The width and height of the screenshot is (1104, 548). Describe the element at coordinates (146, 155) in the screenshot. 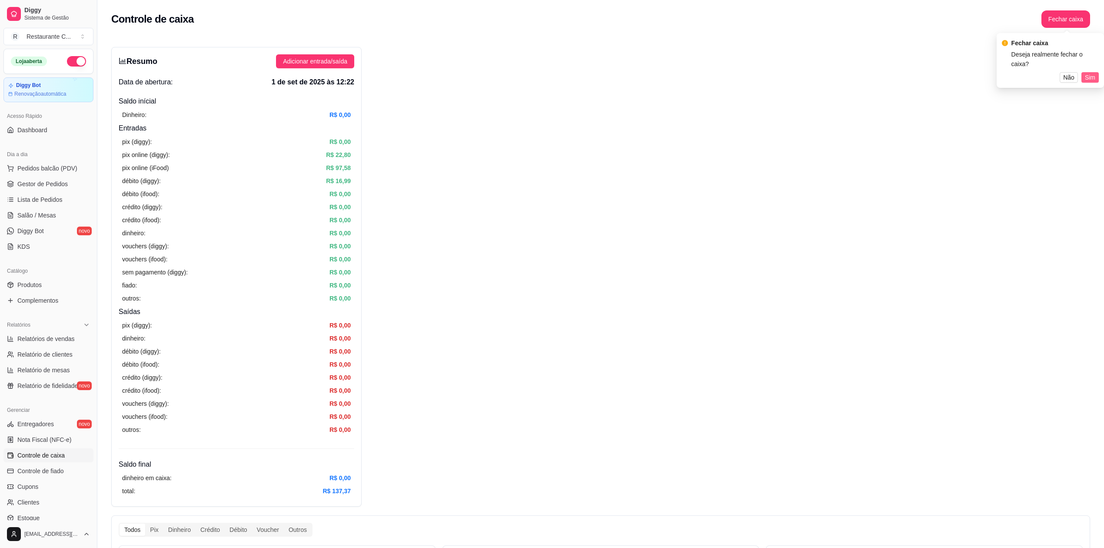

I see `article: pix online (diggy):` at that location.